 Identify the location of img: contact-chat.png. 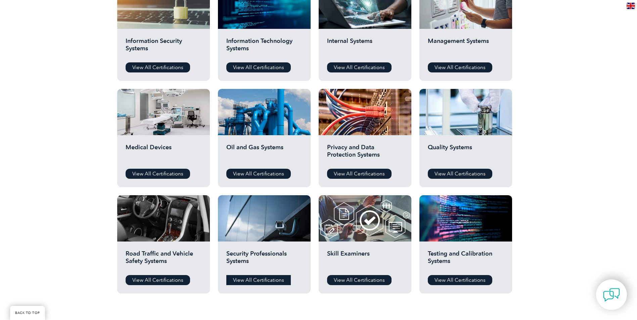
(612, 295).